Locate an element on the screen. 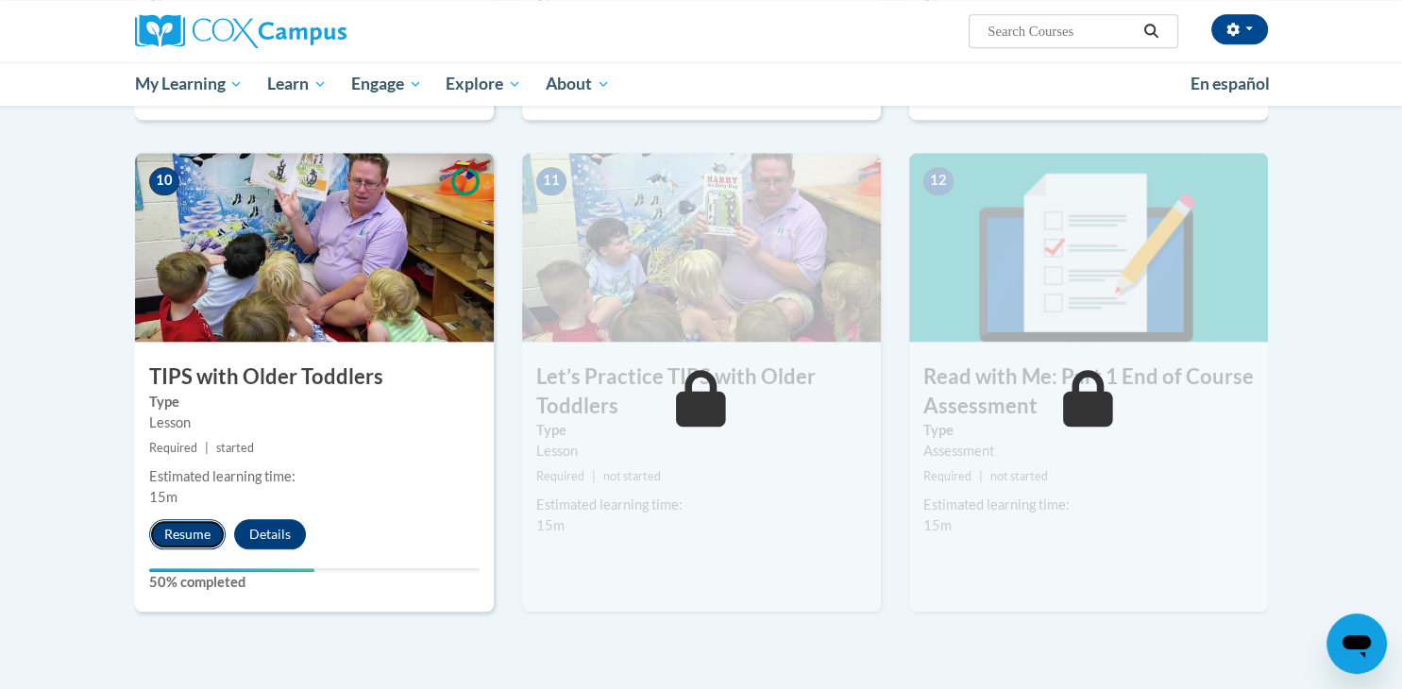  span: 11 is located at coordinates (551, 181).